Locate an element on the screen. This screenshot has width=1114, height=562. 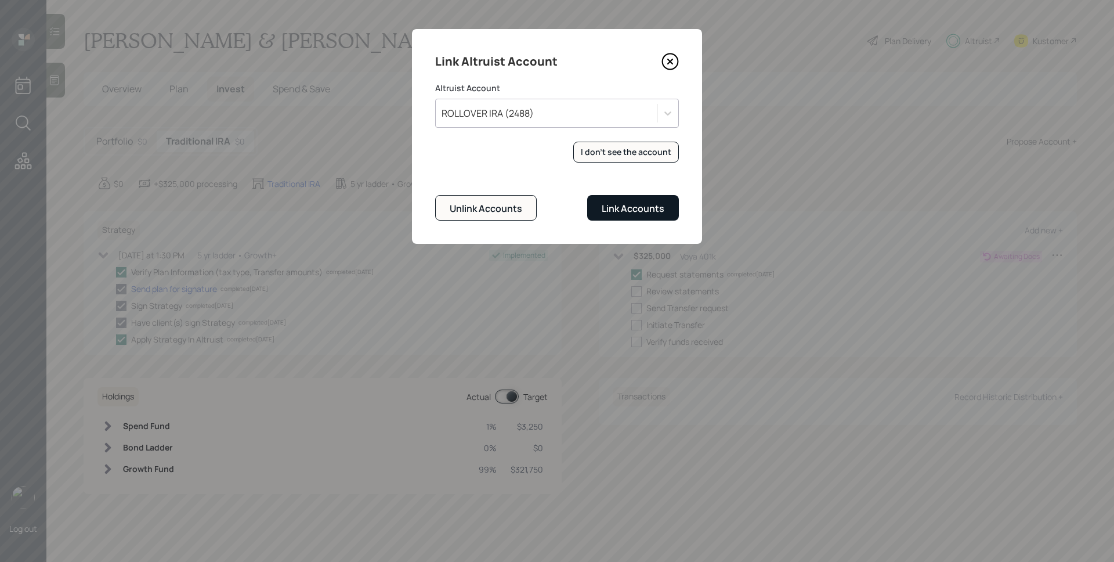
div: I don't see the account is located at coordinates (626, 152).